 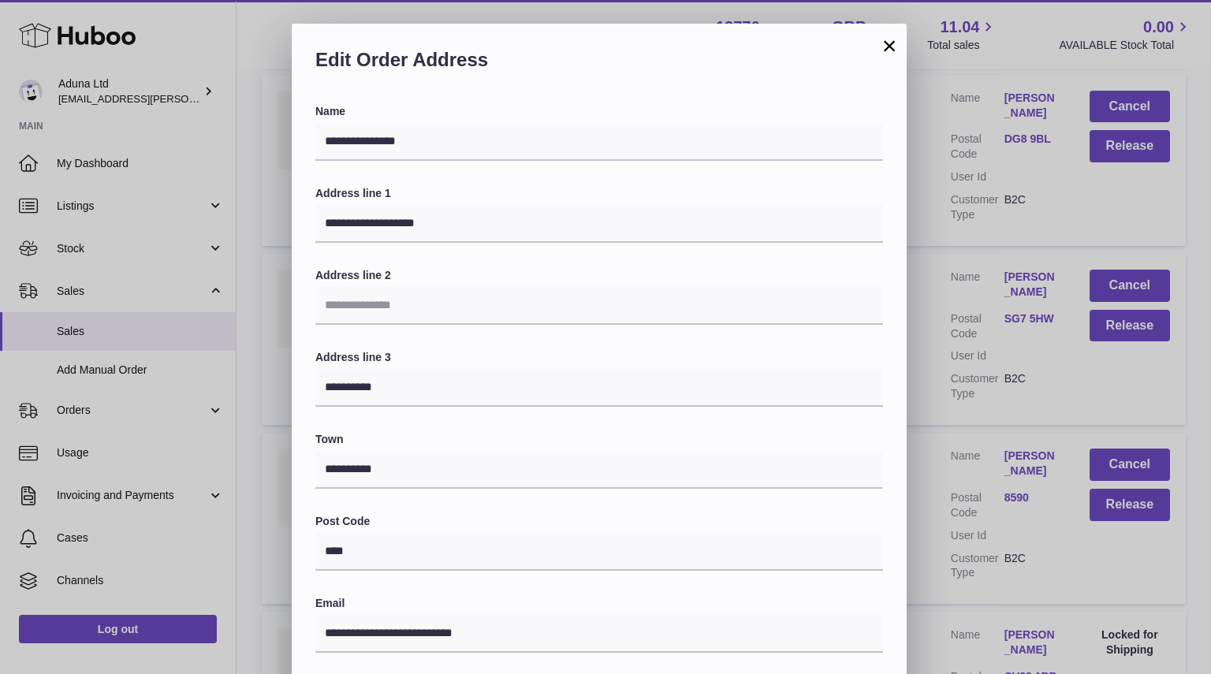 I want to click on label: Address line 2, so click(x=599, y=275).